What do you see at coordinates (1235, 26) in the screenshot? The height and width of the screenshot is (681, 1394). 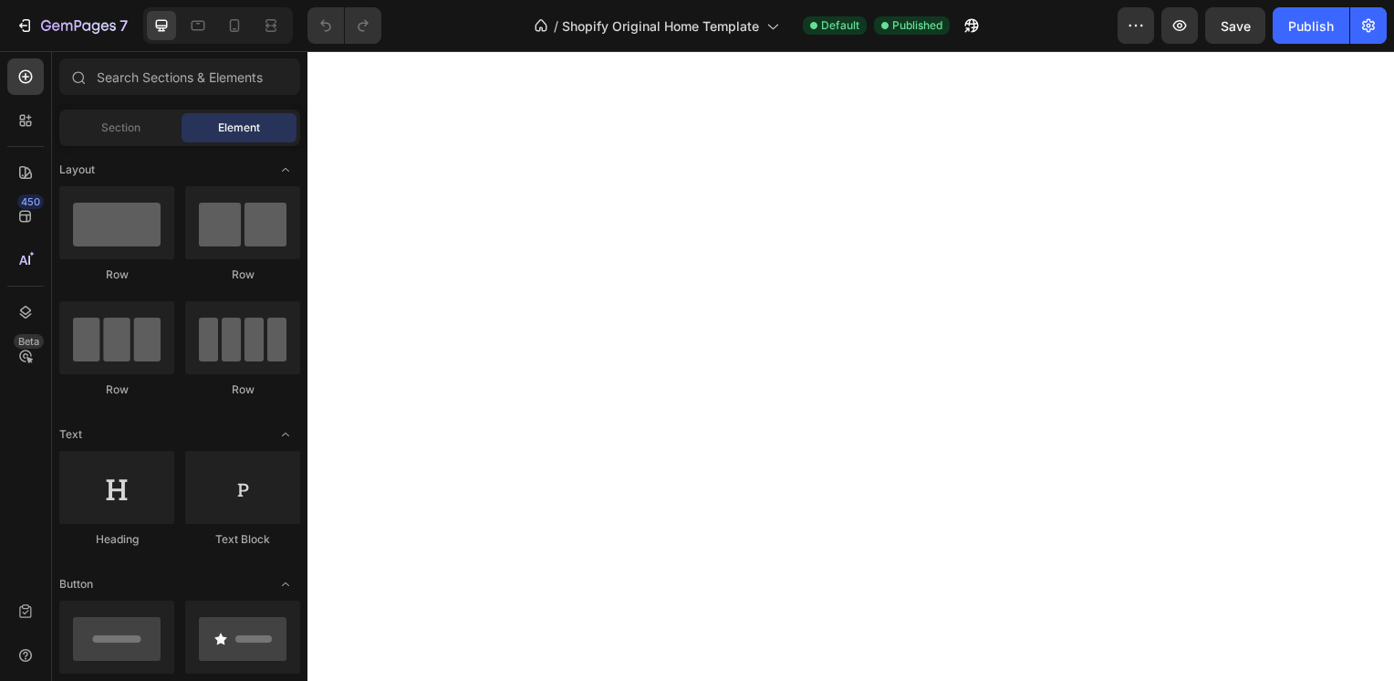 I see `span: Save` at bounding box center [1235, 26].